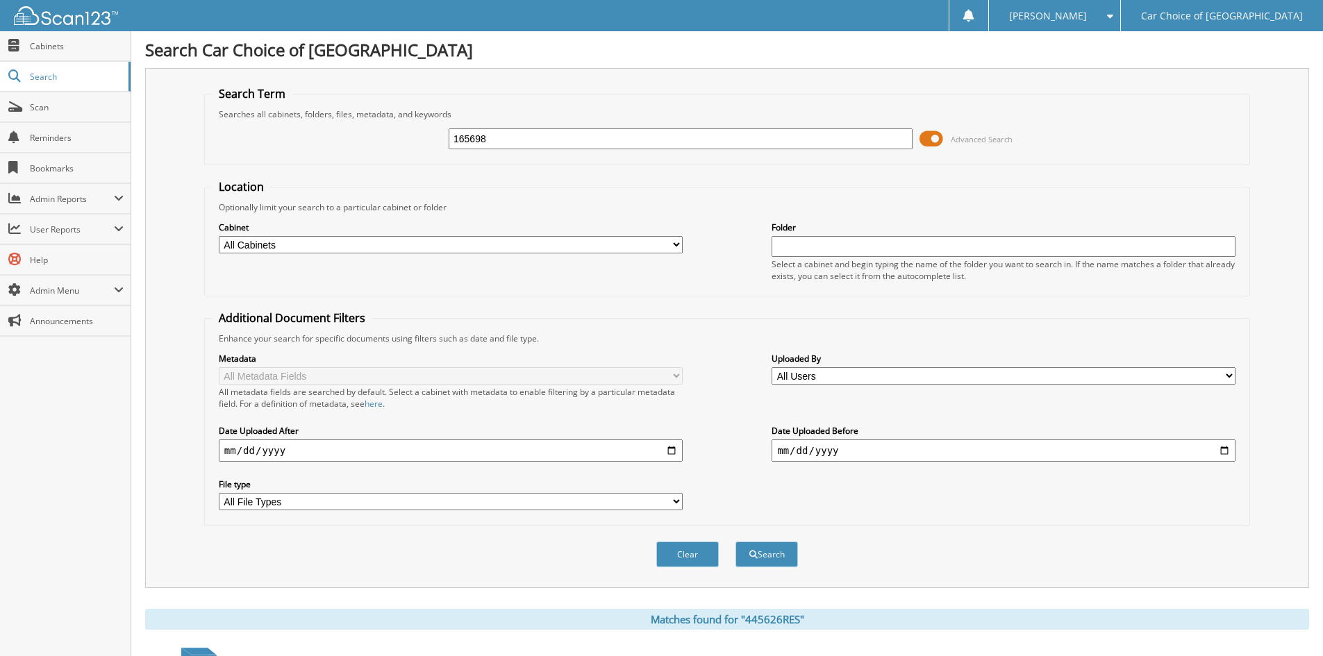  I want to click on span: Search, so click(76, 76).